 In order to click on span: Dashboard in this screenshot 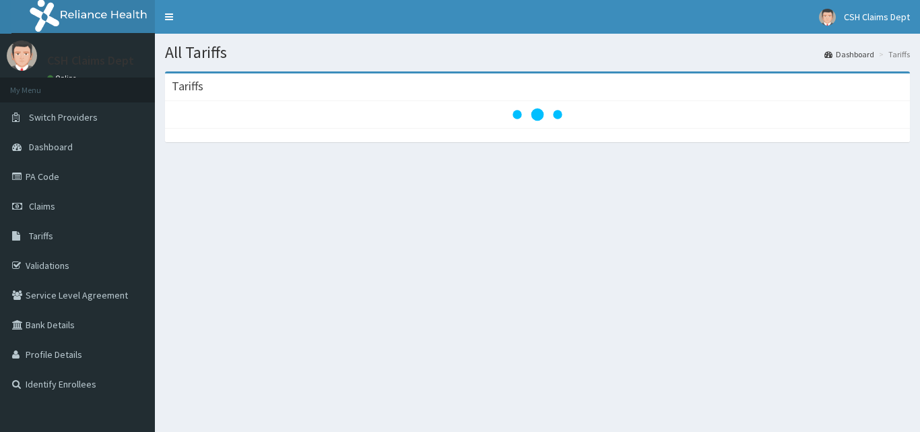, I will do `click(51, 147)`.